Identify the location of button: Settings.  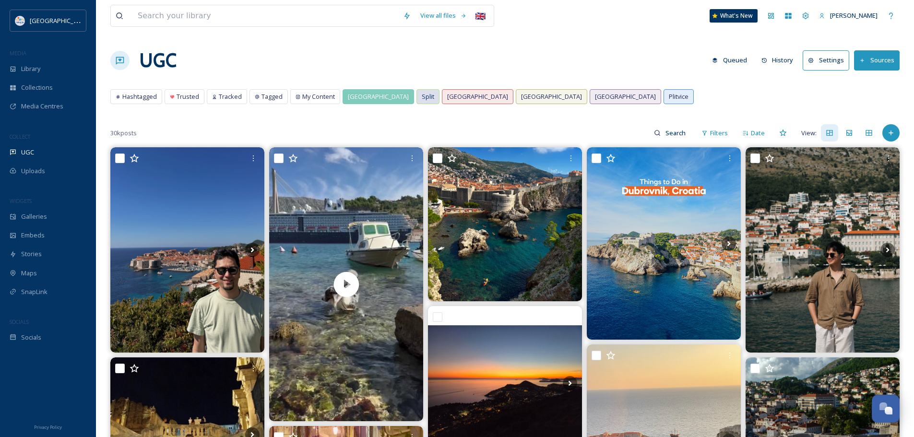
(826, 60).